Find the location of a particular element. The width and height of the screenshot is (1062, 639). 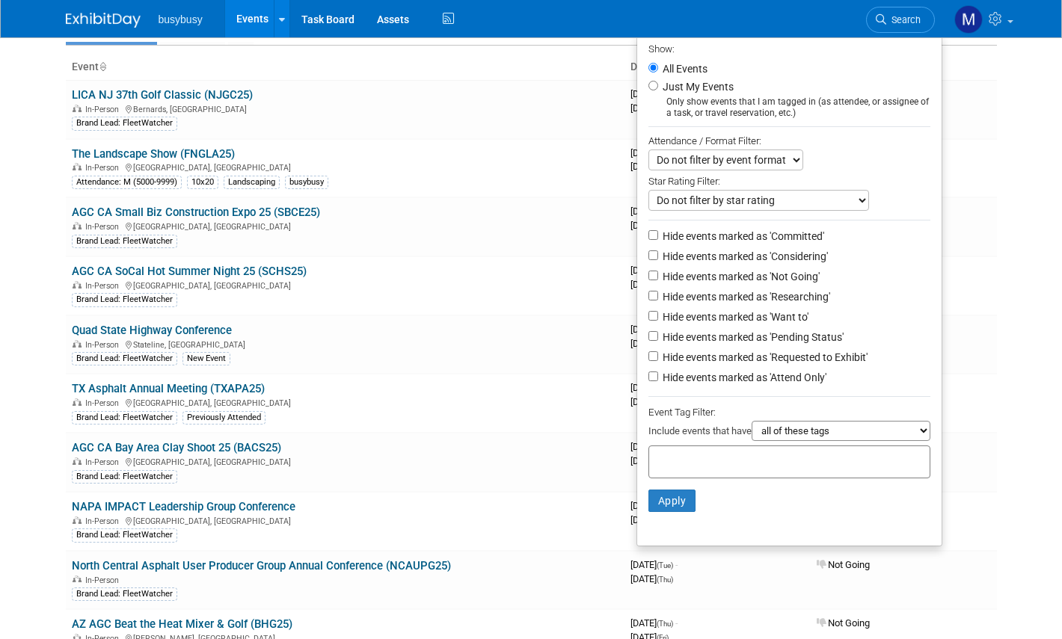

div: Event Tag Filter: is located at coordinates (789, 412).